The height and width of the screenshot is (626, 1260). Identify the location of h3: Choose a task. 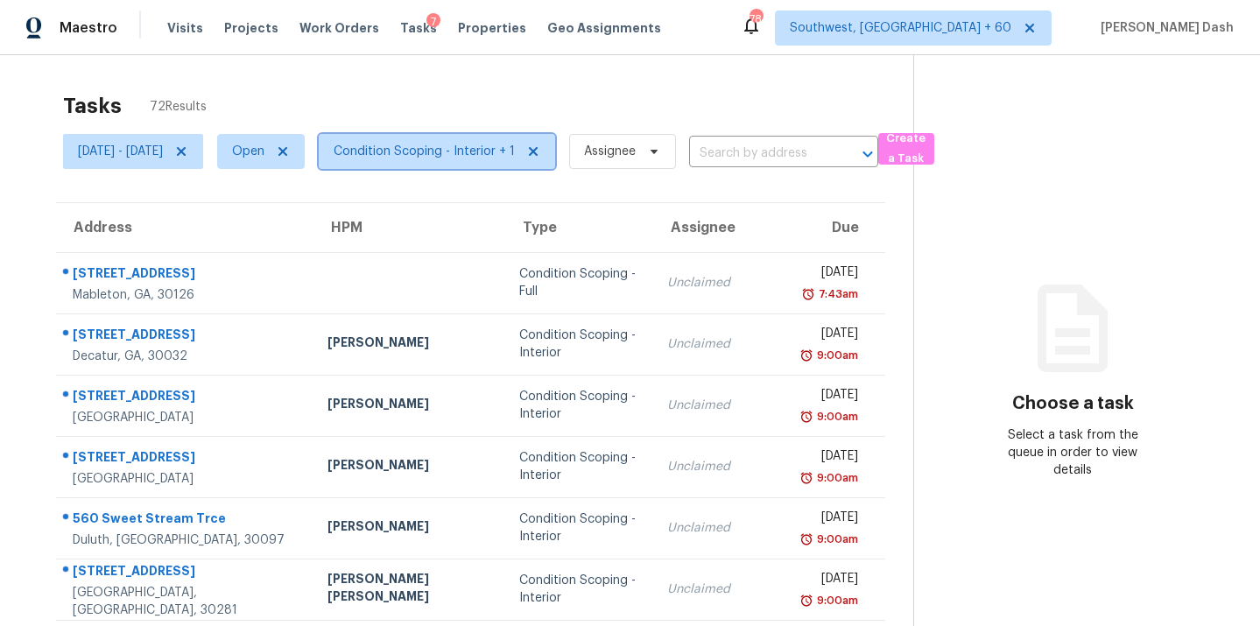
(1073, 404).